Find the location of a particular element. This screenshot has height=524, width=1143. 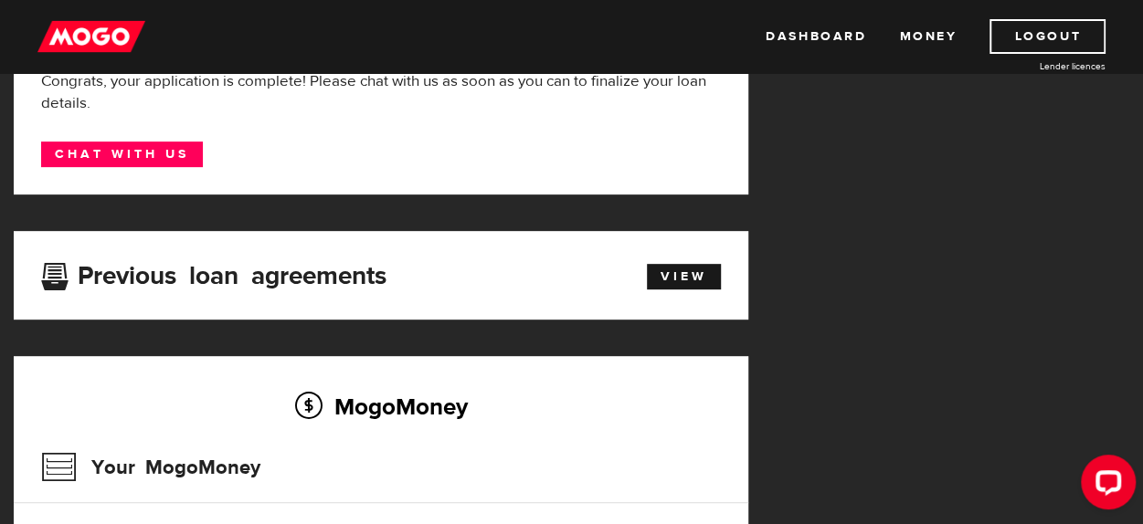

a: Logout is located at coordinates (1047, 37).